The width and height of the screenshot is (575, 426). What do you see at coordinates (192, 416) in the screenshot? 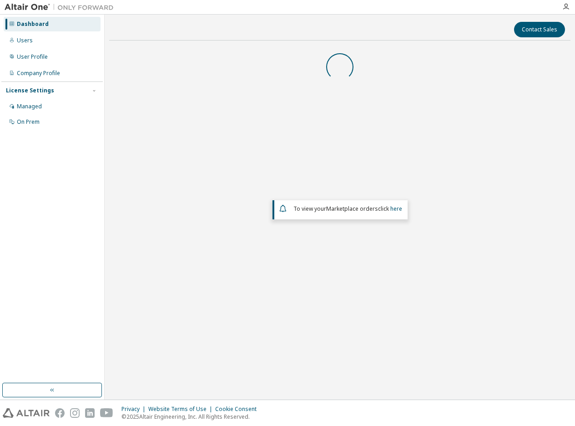
I see `p: © 2025 Altair Engineering, Inc. All Rights Reserved.` at bounding box center [192, 416].